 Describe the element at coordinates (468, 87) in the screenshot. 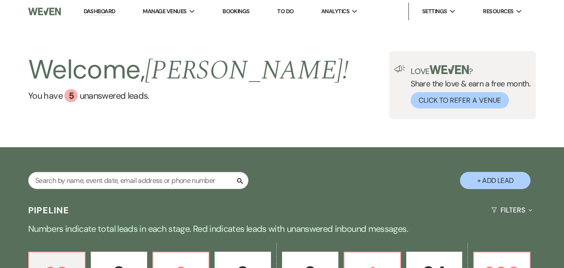

I see `div: Share the love & earn a free month.` at that location.